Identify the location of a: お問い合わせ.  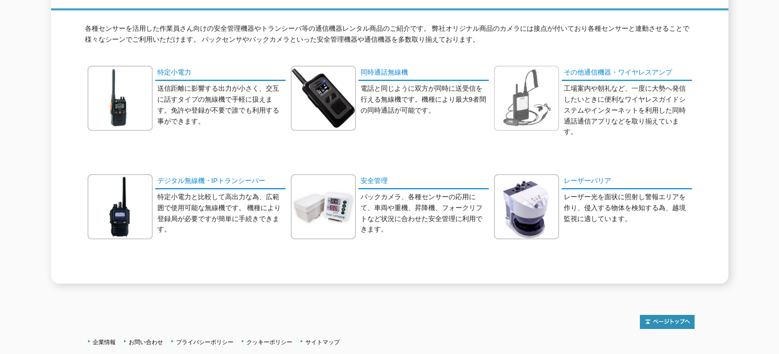
(146, 342).